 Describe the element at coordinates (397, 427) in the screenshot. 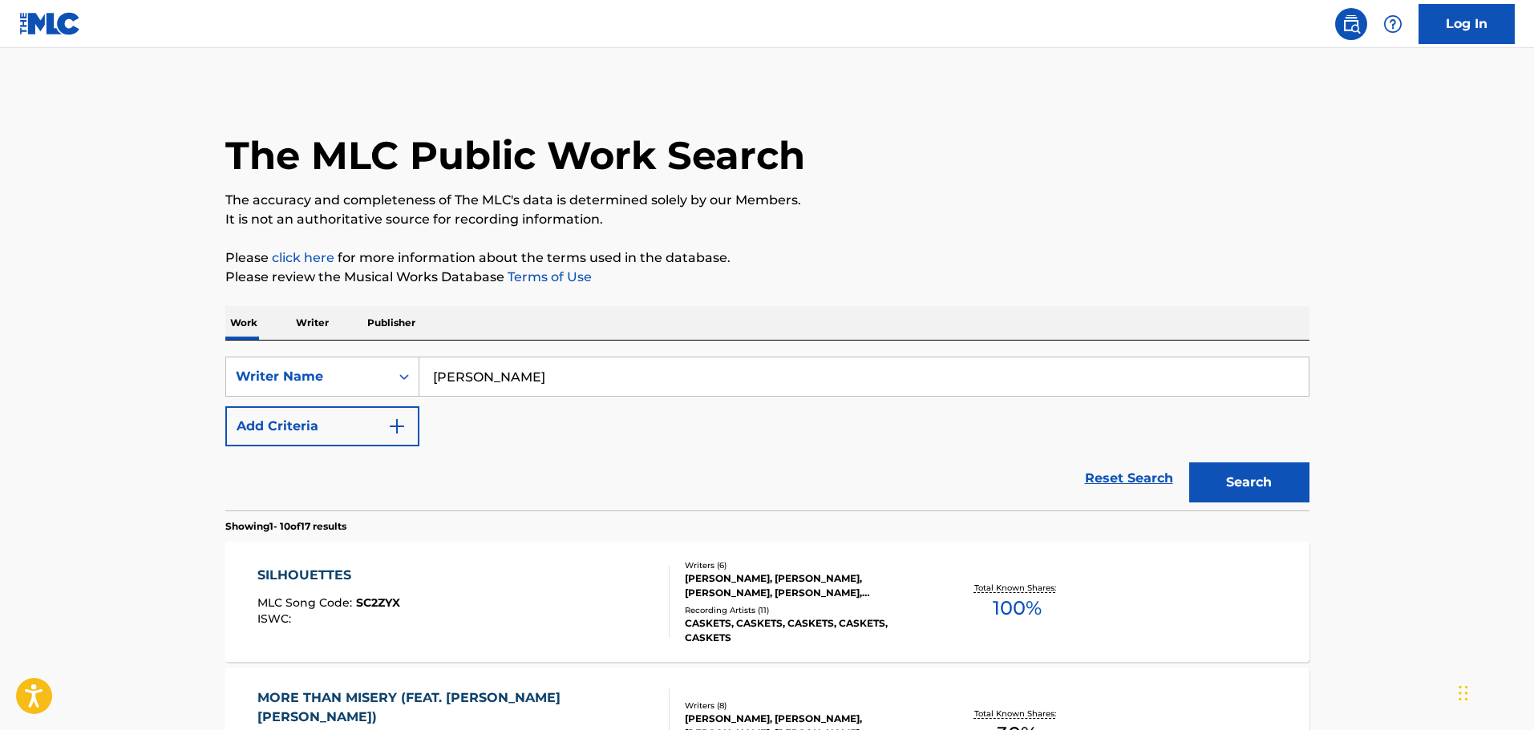

I see `img: 9d2ae6d4665cec9f34b9.svg` at that location.